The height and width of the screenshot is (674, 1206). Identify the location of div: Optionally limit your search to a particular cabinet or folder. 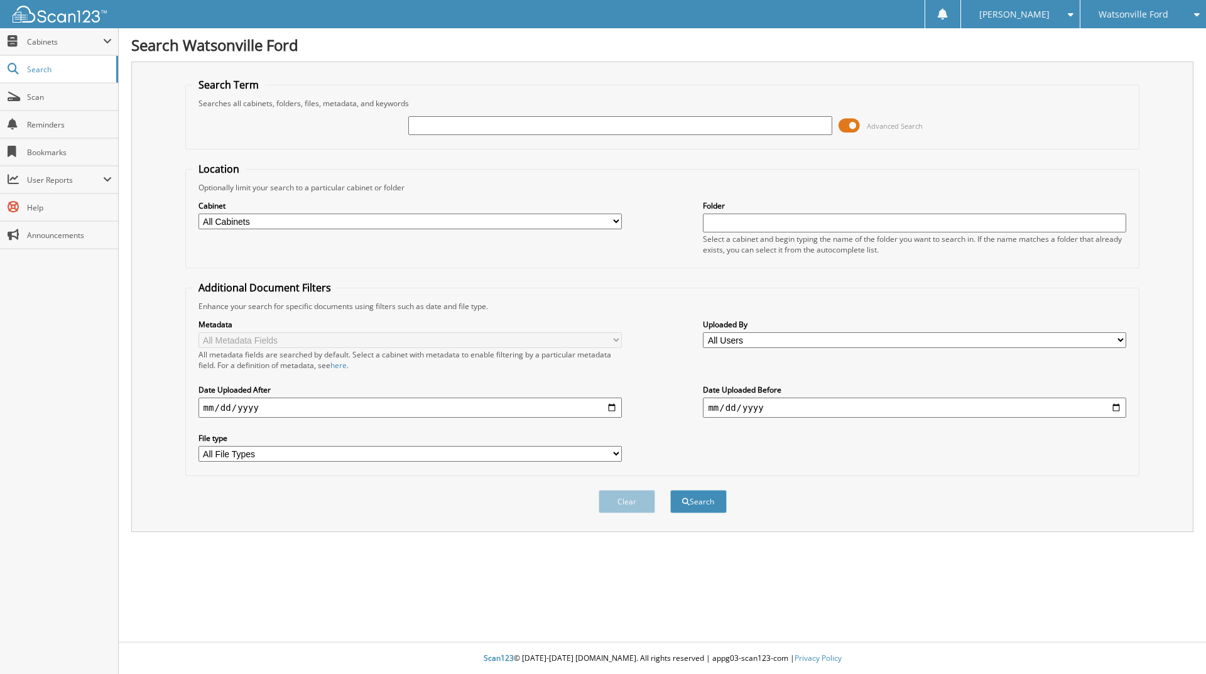
(663, 187).